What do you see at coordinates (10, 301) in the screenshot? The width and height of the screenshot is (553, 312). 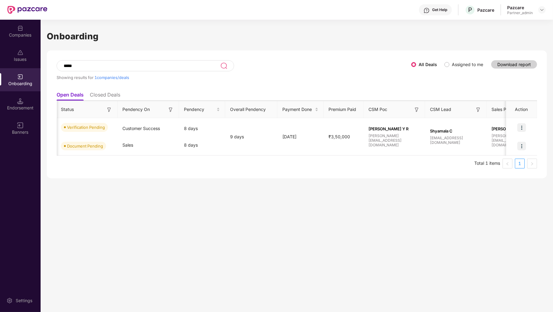 I see `img: svg+xml;base64,PHN2ZyBpZD0iU2V0dGluZy0yMHgyMCIgeG1sbnM9Imh0dHA6Ly93d3cudzMub3JnLzIwMDAvc3ZnIiB3aW...` at bounding box center [10, 301].